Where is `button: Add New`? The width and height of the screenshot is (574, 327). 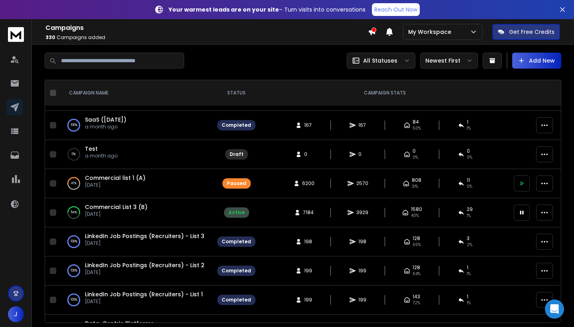 button: Add New is located at coordinates (537, 61).